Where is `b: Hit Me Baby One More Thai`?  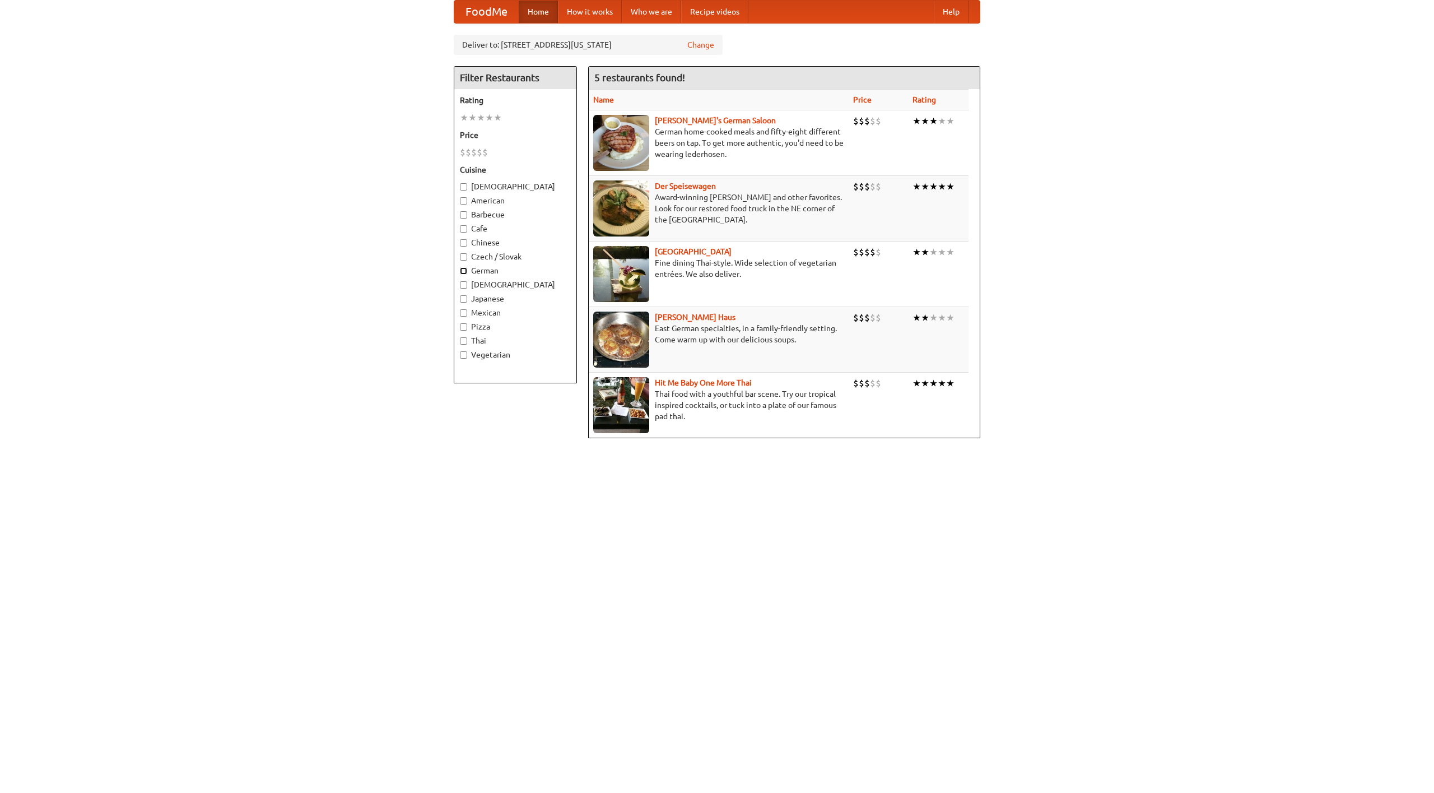 b: Hit Me Baby One More Thai is located at coordinates (703, 383).